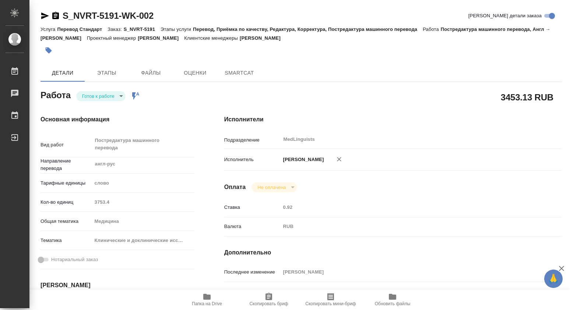 This screenshot has width=570, height=310. I want to click on span: Скопировать бриф, so click(268, 304).